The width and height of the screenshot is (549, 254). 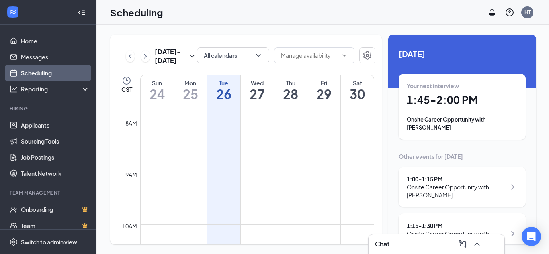 What do you see at coordinates (309, 55) in the screenshot?
I see `input: Manage availability` at bounding box center [309, 55].